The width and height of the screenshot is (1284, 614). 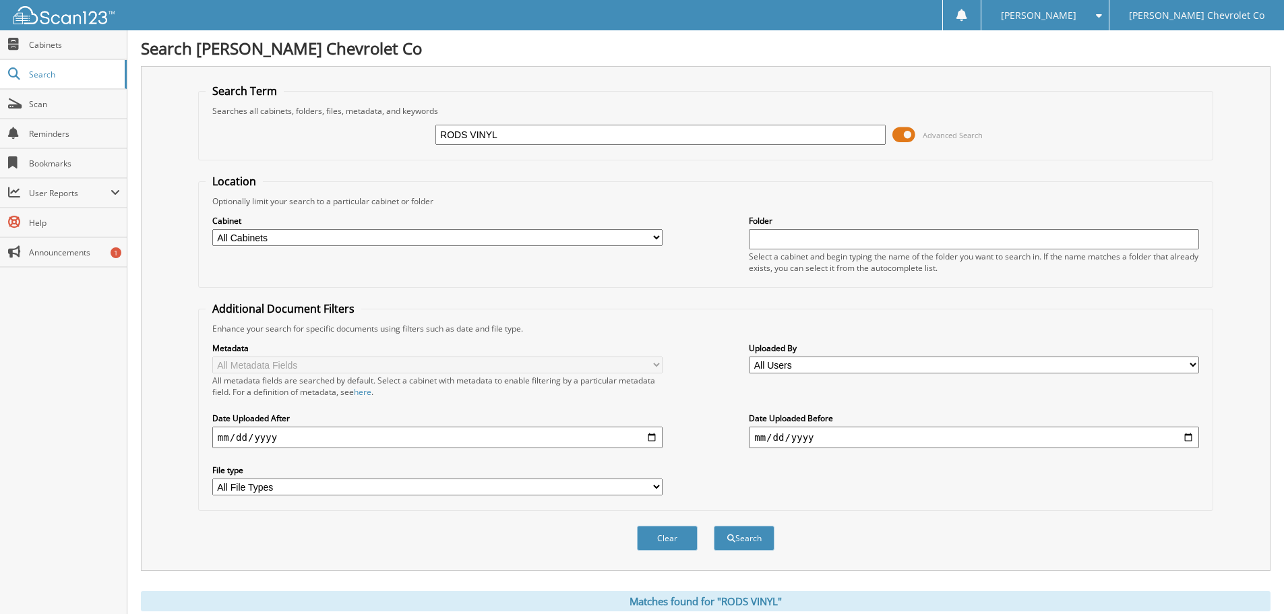 I want to click on span: Announcements, so click(x=74, y=252).